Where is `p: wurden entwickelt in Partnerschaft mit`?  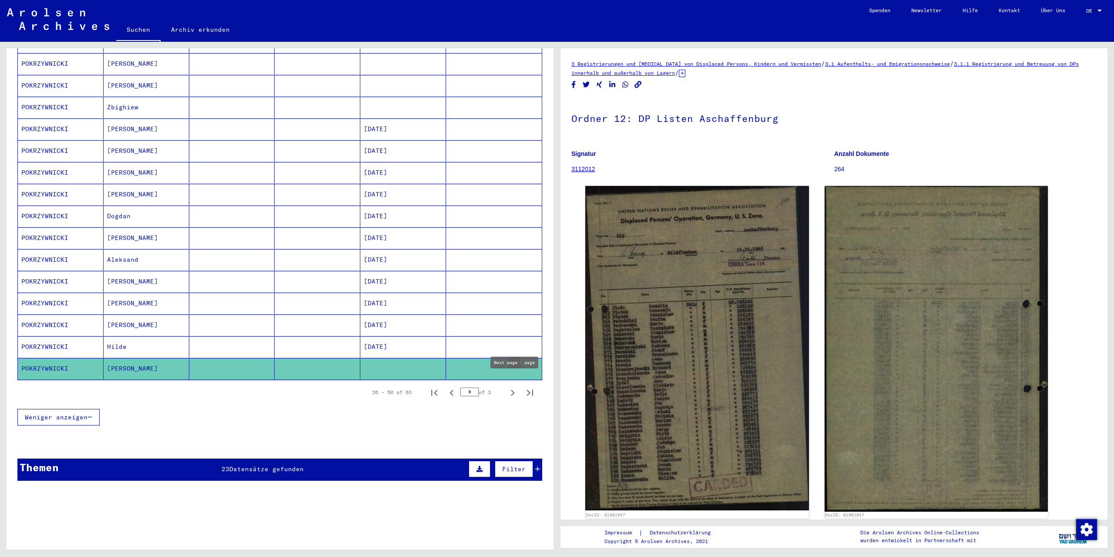
p: wurden entwickelt in Partnerschaft mit is located at coordinates (919, 540).